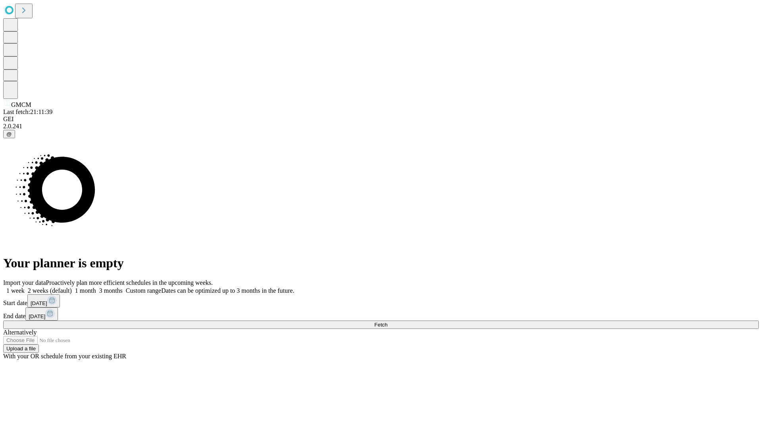  What do you see at coordinates (25, 282) in the screenshot?
I see `span: Import your data` at bounding box center [25, 282].